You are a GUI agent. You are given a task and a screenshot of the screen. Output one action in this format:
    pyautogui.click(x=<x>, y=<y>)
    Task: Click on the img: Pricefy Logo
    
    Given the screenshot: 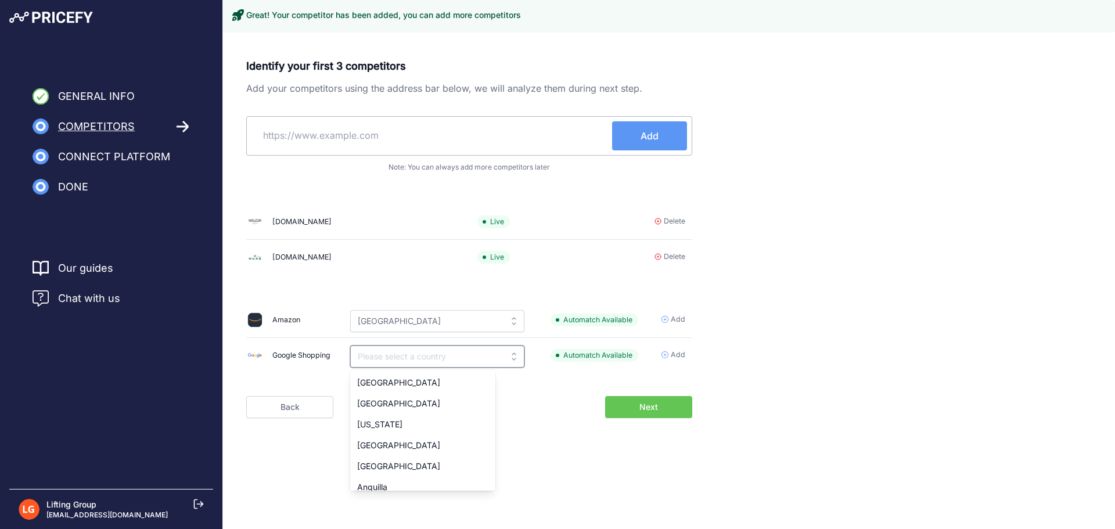 What is the action you would take?
    pyautogui.click(x=51, y=17)
    